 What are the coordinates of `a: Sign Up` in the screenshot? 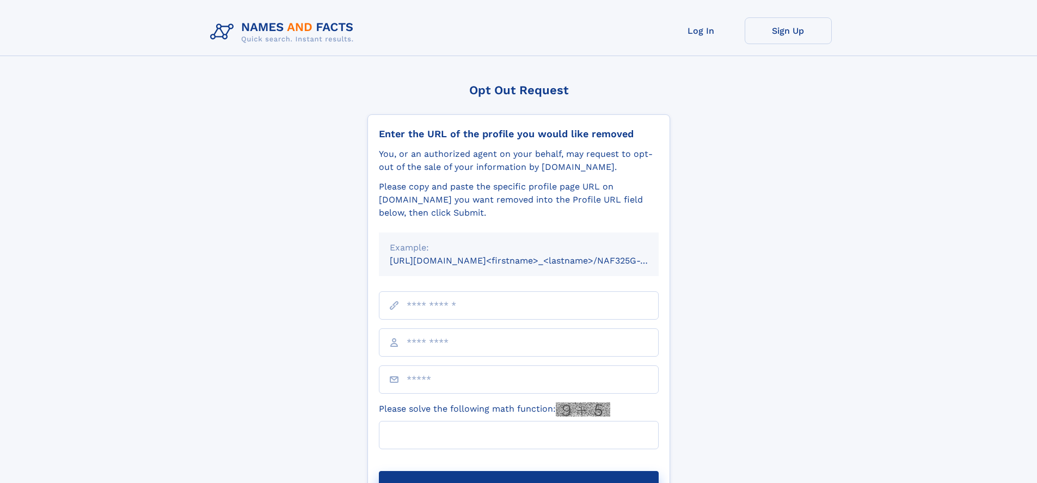 It's located at (788, 30).